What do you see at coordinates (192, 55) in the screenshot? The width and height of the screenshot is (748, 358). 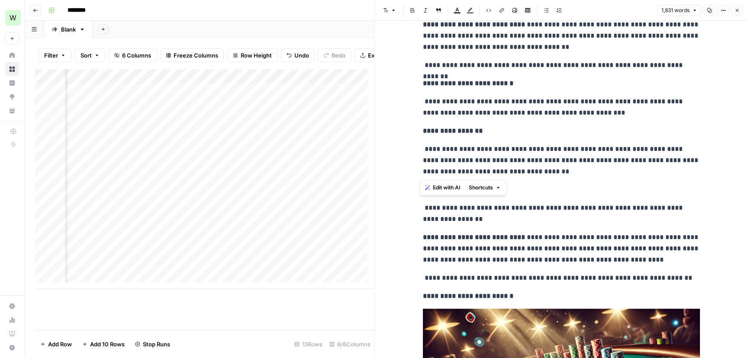 I see `button: Freeze Columns` at bounding box center [192, 55].